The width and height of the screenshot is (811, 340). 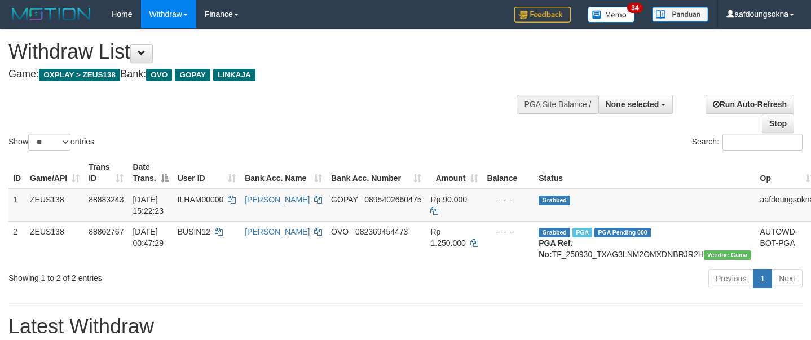 I want to click on th: ID, so click(x=17, y=173).